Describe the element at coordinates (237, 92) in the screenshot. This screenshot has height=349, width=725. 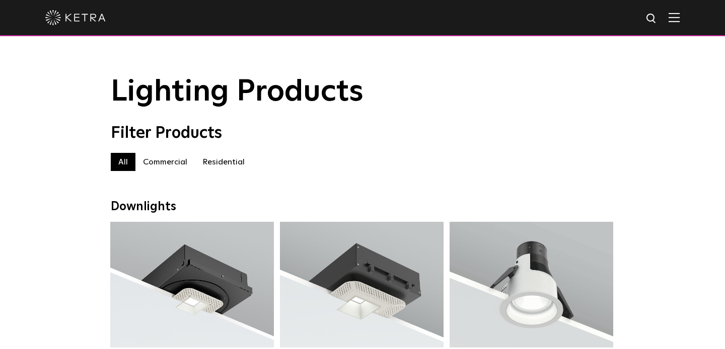
I see `span: Lighting Products` at that location.